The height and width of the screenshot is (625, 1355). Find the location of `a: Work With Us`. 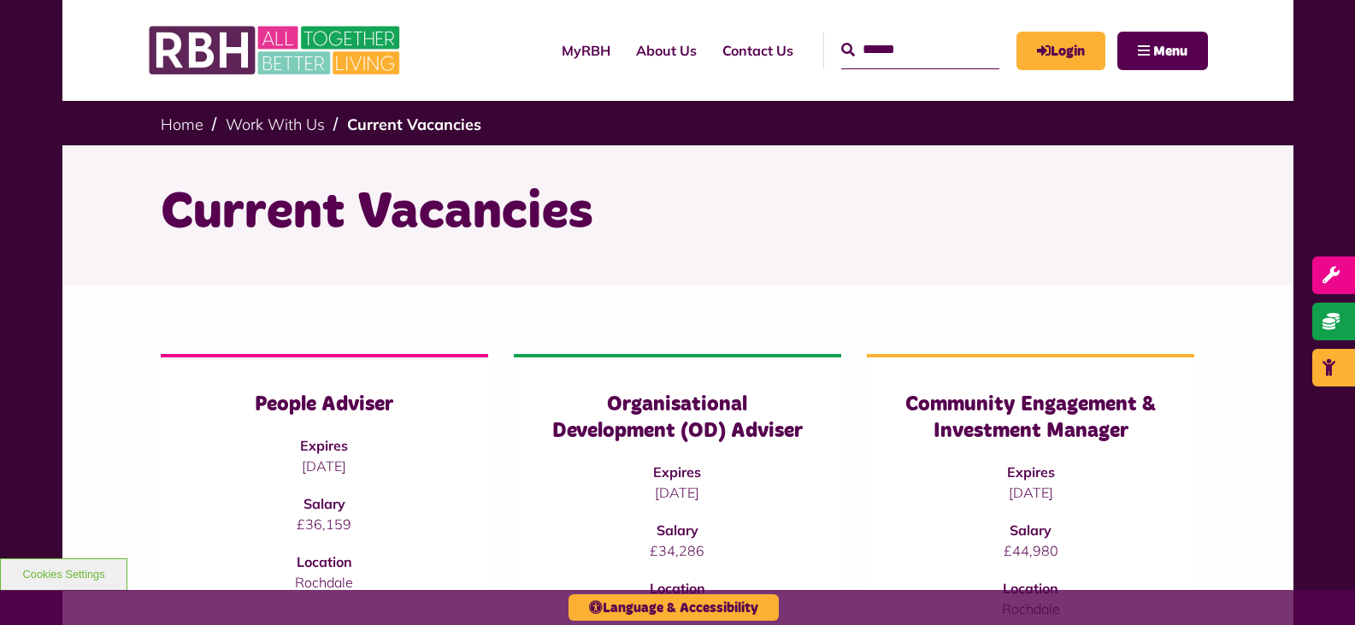

a: Work With Us is located at coordinates (275, 124).